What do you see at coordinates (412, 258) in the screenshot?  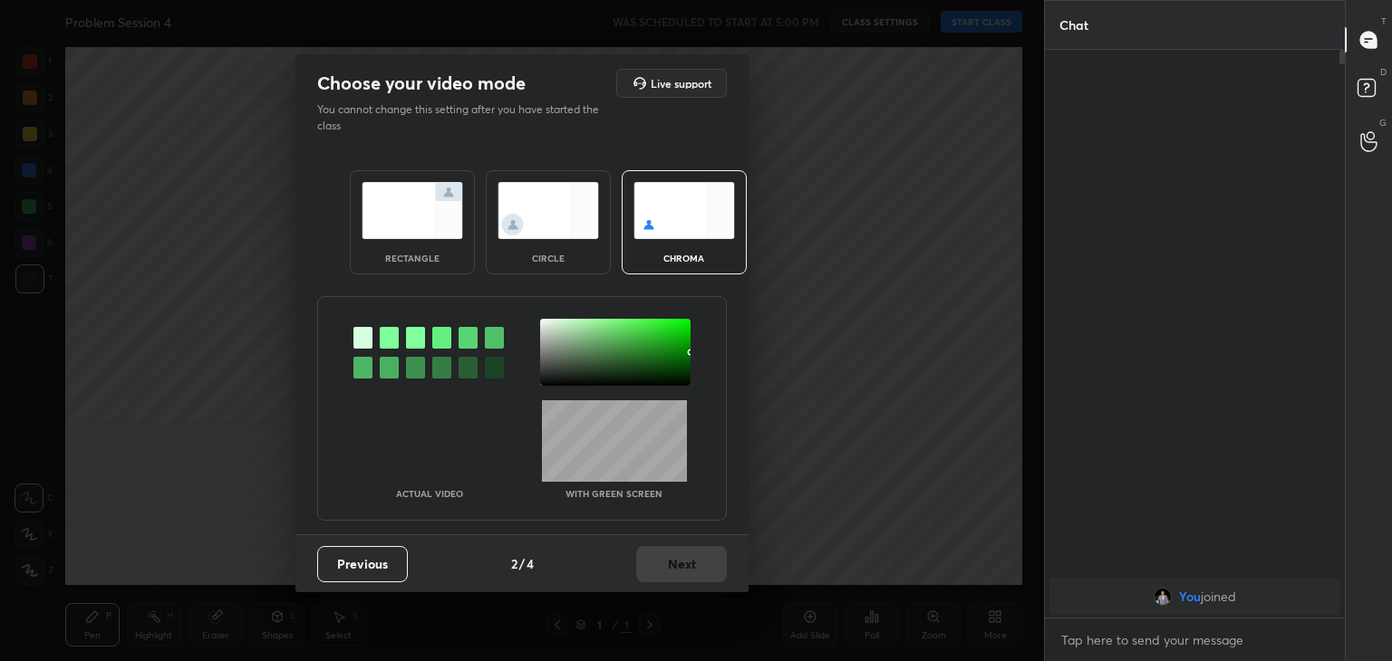 I see `div: rectangle` at bounding box center [412, 258].